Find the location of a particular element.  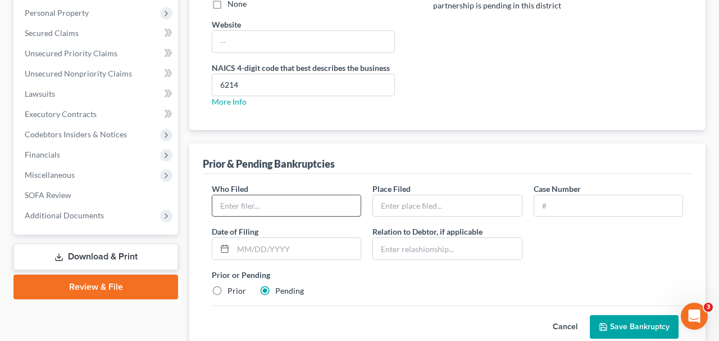

a: More Info is located at coordinates (229, 101).